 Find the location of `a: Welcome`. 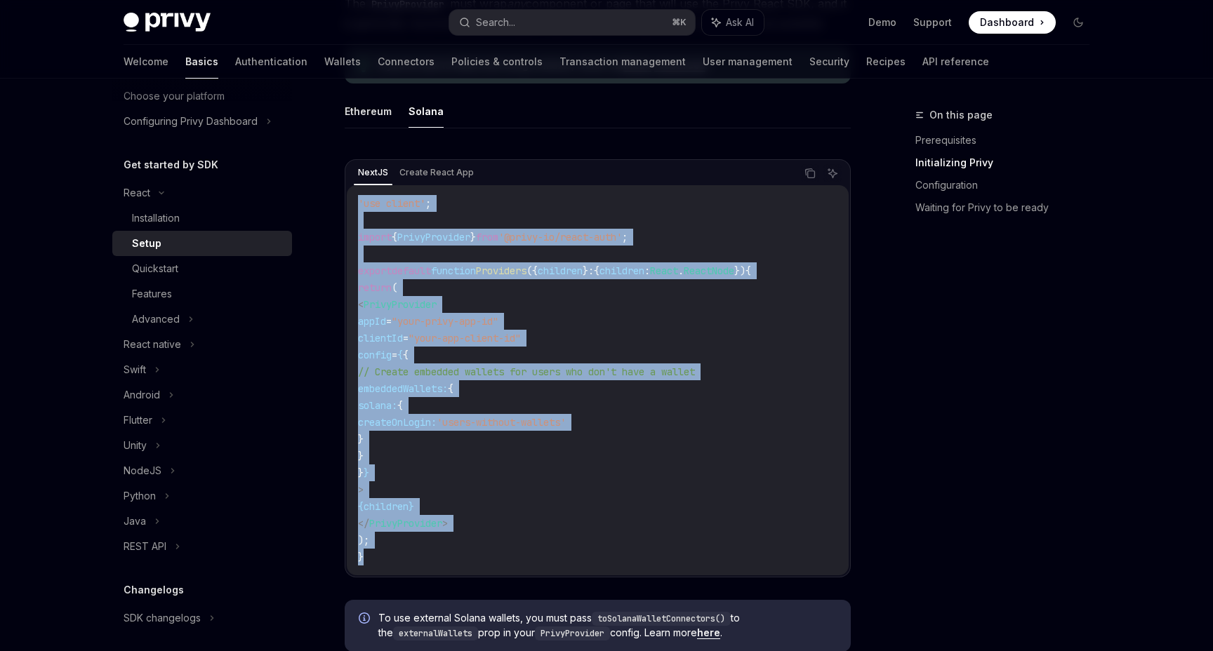

a: Welcome is located at coordinates (146, 62).